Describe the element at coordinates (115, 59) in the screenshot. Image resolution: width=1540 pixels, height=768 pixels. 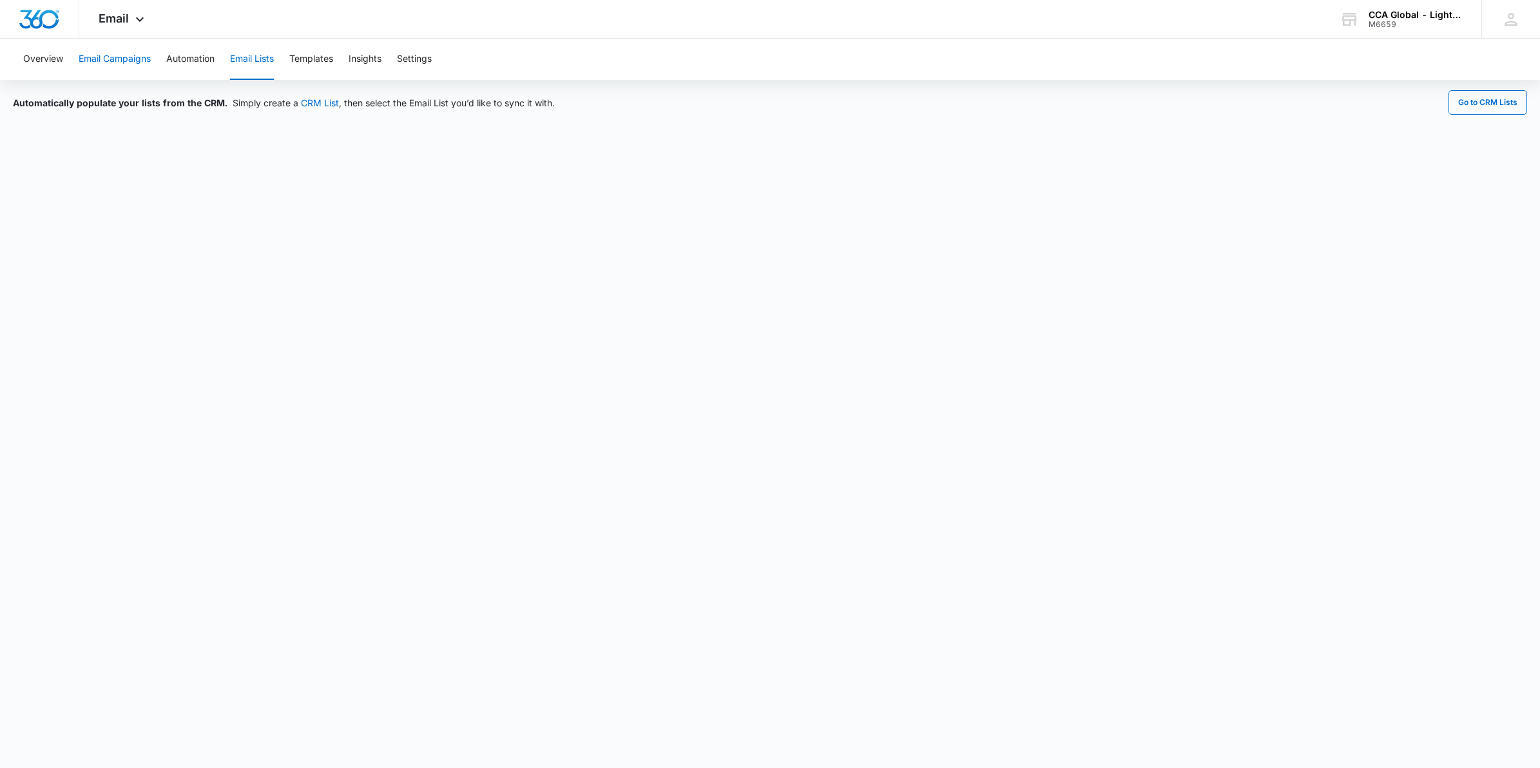
I see `button: Email Campaigns` at that location.